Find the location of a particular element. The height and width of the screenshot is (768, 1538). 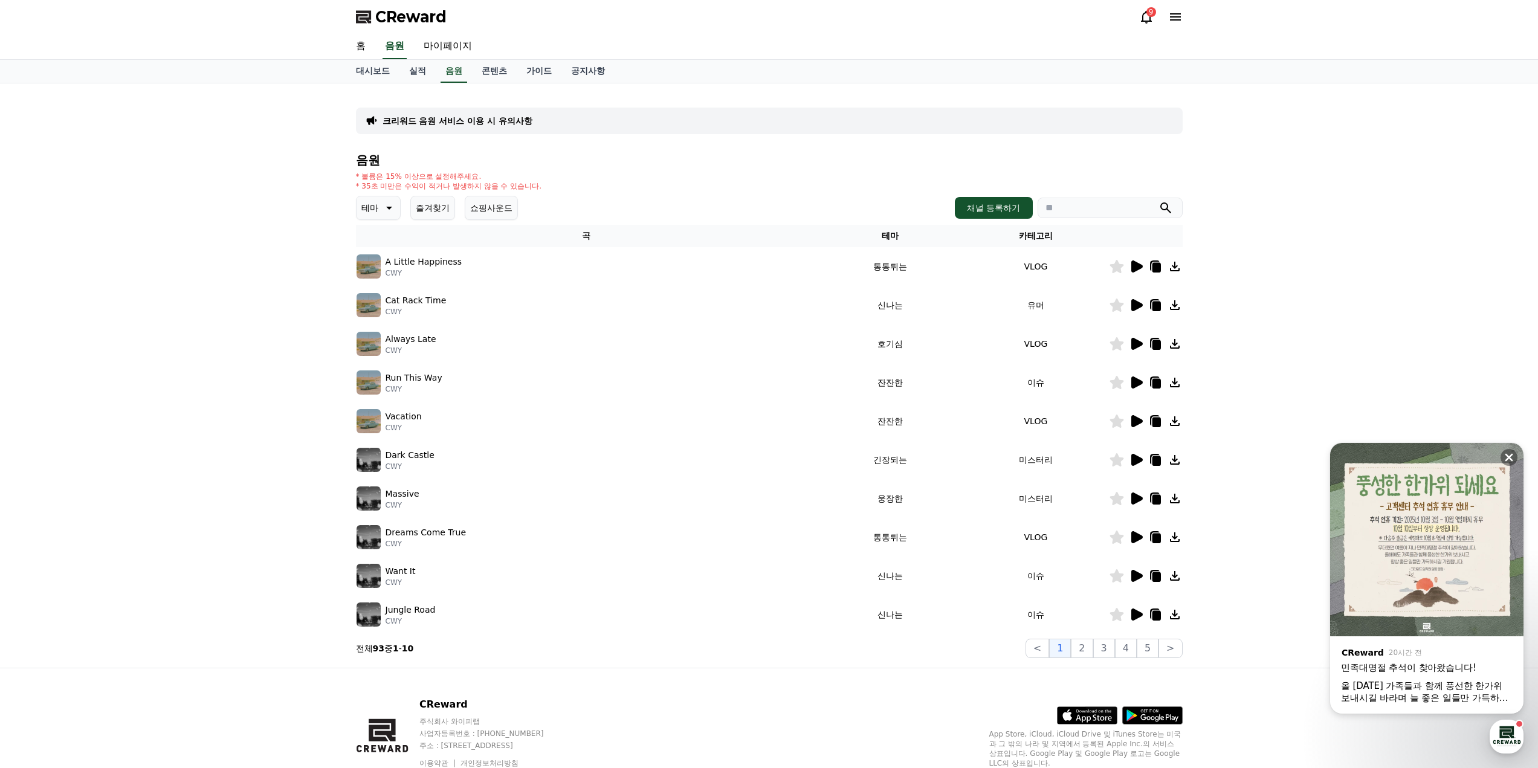

p: App Store, iCloud, iCloud Drive 및 iTunes Store는 미국과 그 밖의 나라 및 지역에서 등록된 Apple Inc.의 서비스 상표입니다. Goo... is located at coordinates (1086, 749).